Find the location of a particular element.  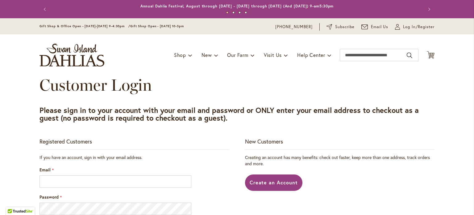

strong: Registered Customers is located at coordinates (66, 141).